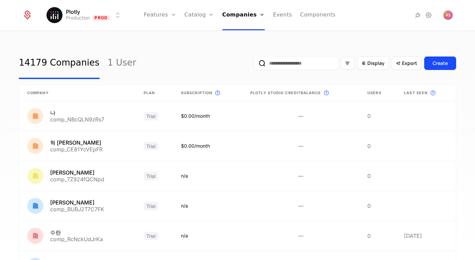 The width and height of the screenshot is (475, 260). I want to click on div: Production, so click(78, 18).